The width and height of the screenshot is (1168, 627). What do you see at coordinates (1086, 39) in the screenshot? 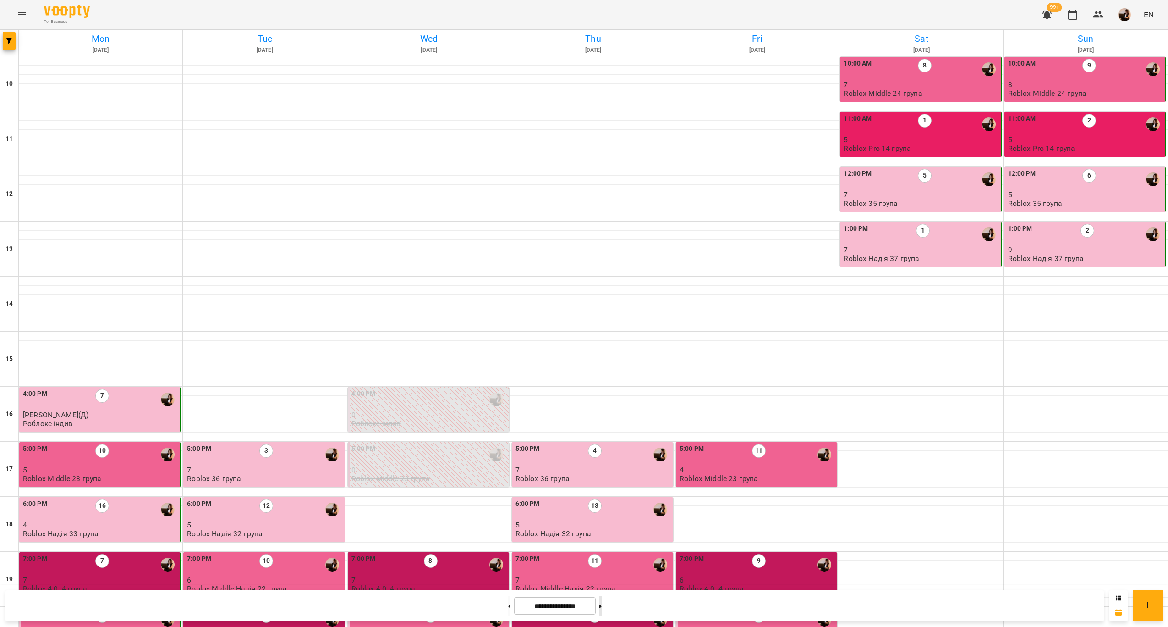
I see `h6: Sun` at bounding box center [1086, 39].